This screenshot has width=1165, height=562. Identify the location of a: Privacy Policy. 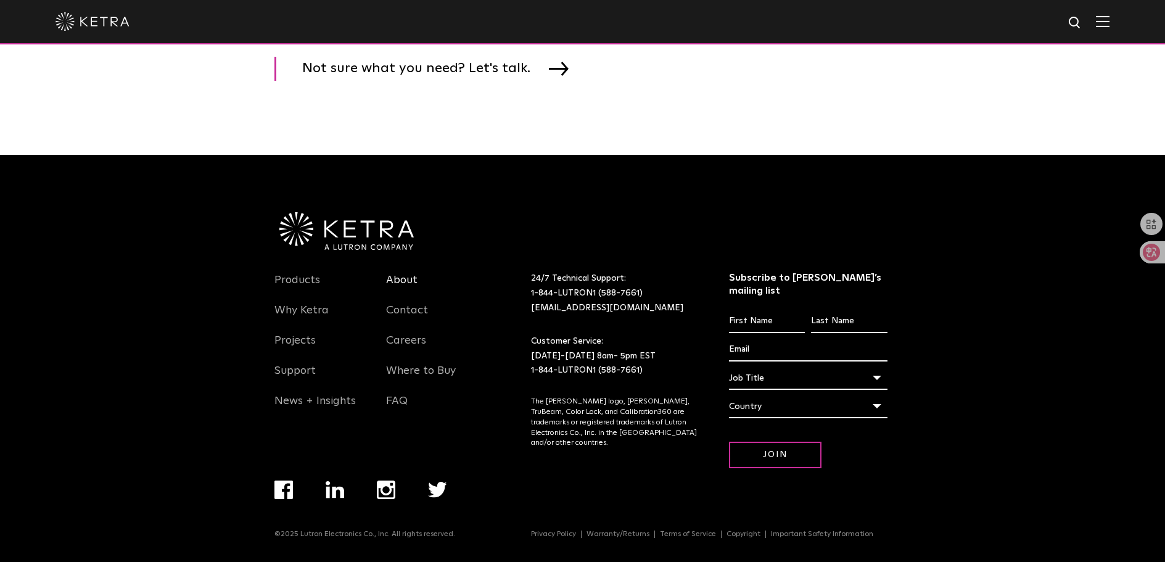
(554, 534).